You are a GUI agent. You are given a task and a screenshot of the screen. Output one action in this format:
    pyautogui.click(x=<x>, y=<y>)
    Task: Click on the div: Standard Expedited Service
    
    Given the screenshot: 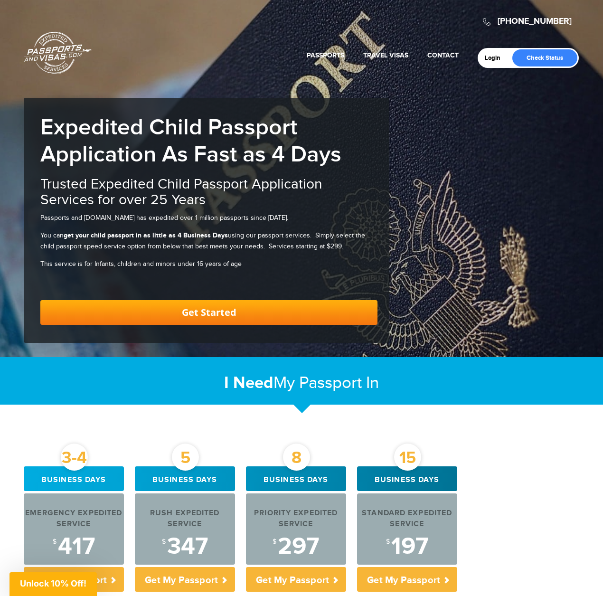 What is the action you would take?
    pyautogui.click(x=407, y=519)
    